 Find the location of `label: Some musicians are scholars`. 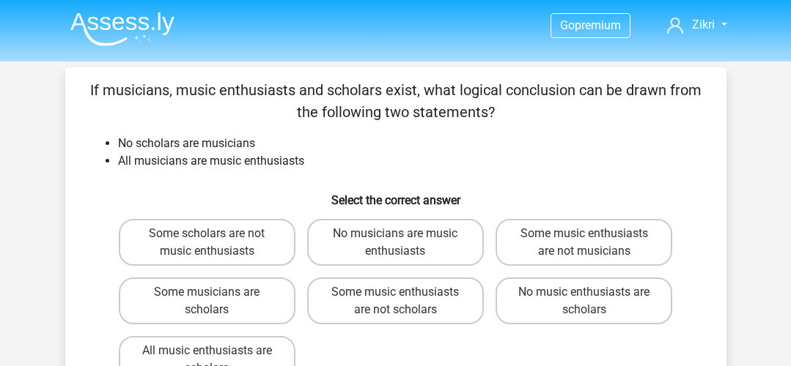

label: Some musicians are scholars is located at coordinates (207, 301).